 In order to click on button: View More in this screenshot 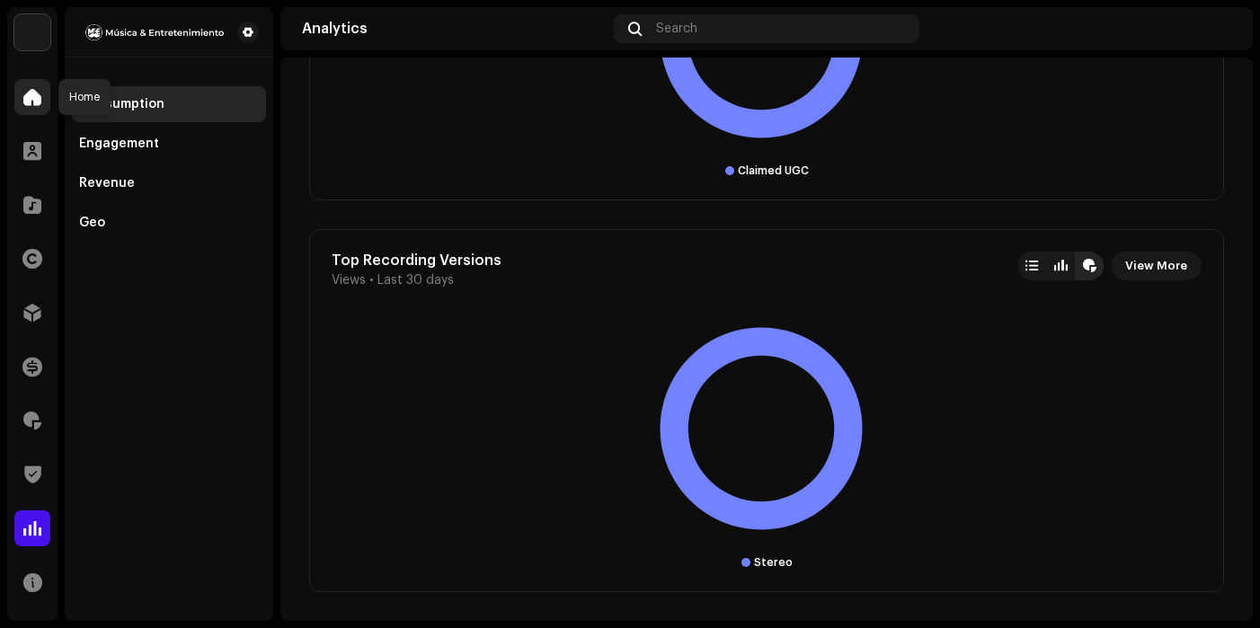, I will do `click(1156, 266)`.